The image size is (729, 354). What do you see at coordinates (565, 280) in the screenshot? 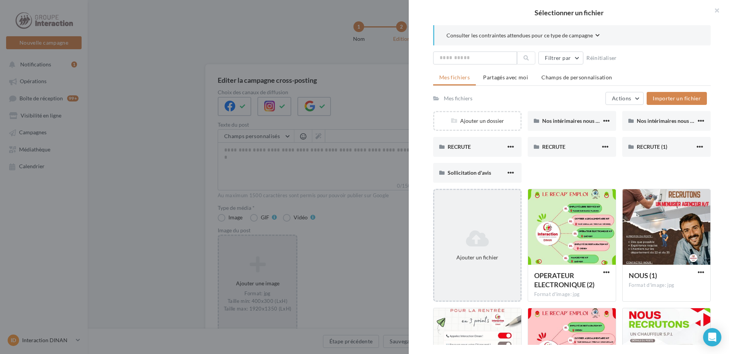
I see `span: OPERATEUR ELECTRONIQUE (2)` at bounding box center [565, 280].